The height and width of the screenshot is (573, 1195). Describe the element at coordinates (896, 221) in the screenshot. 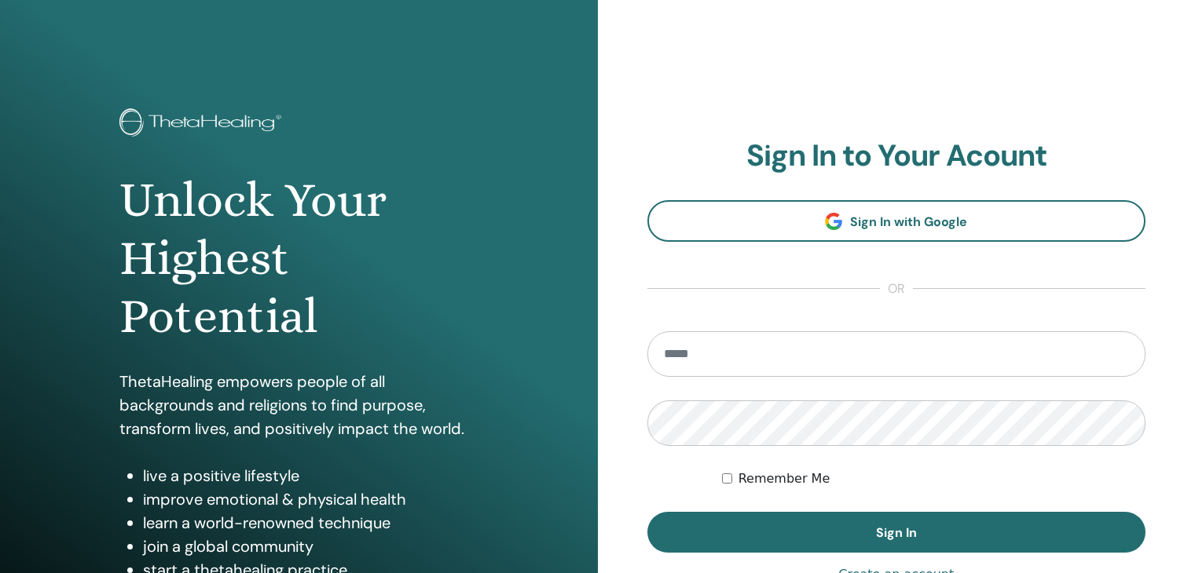

I see `a: Sign In with Google` at that location.